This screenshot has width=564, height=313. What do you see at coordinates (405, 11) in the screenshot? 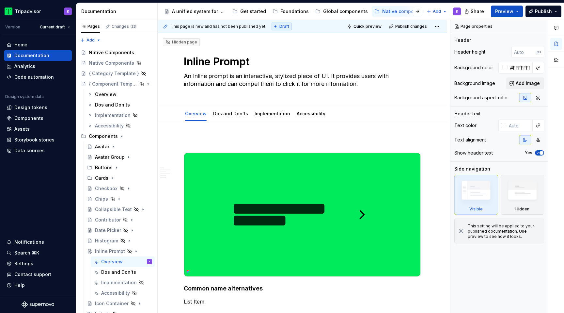
I see `div: Native components` at bounding box center [405, 11].